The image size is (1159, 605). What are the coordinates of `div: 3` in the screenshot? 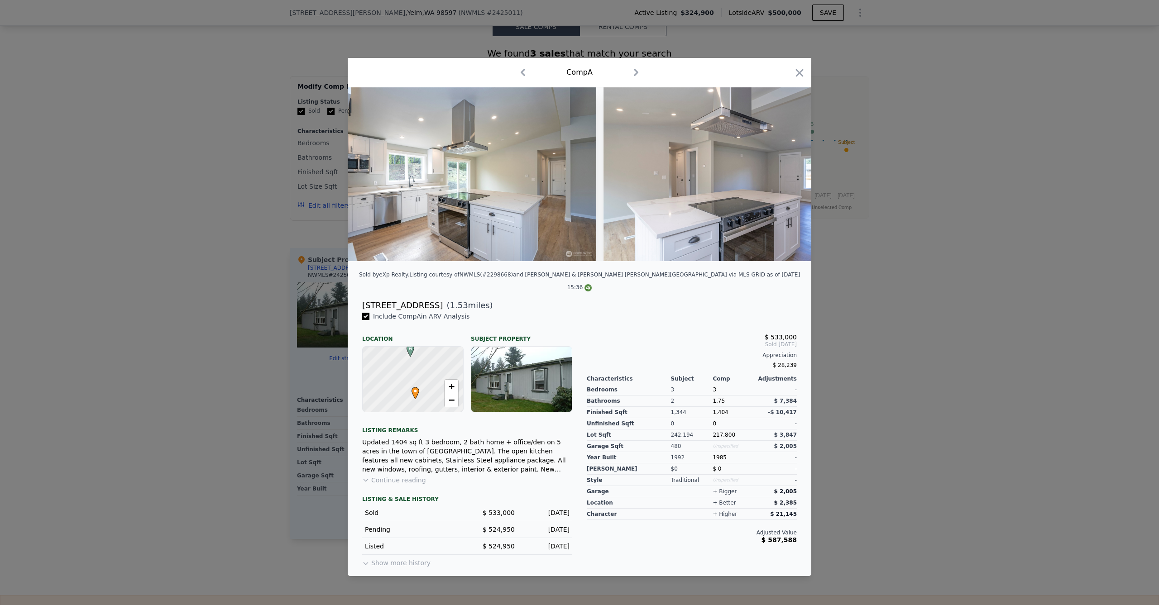 It's located at (692, 390).